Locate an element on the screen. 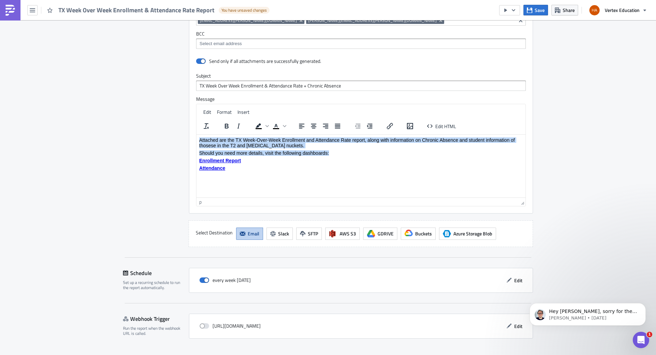 Image resolution: width=656 pixels, height=355 pixels. div: Run the report when the webhook URL is called. is located at coordinates (154, 331).